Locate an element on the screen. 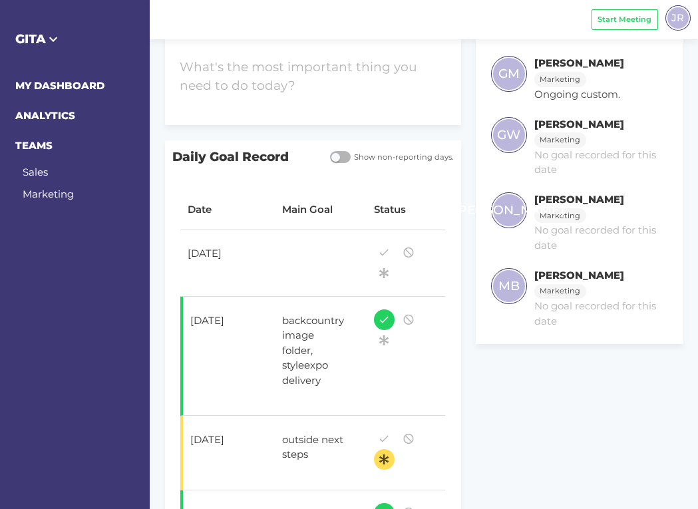 Image resolution: width=698 pixels, height=509 pixels. span: JR is located at coordinates (678, 17).